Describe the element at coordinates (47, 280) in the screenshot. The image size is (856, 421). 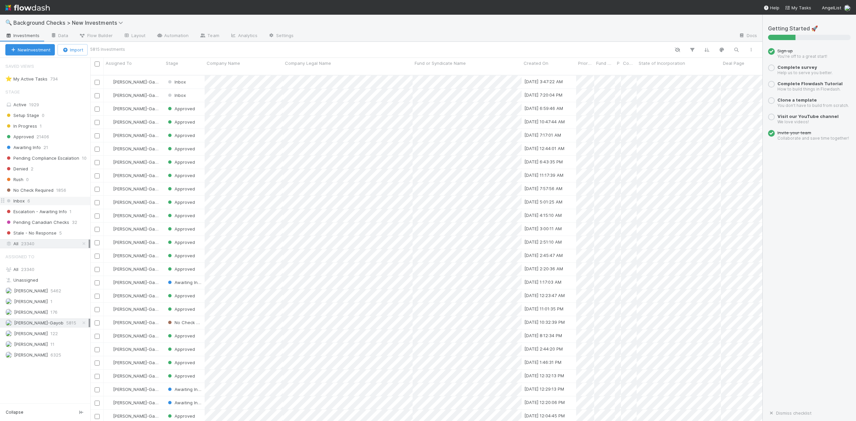
I see `div: Unassigned` at that location.